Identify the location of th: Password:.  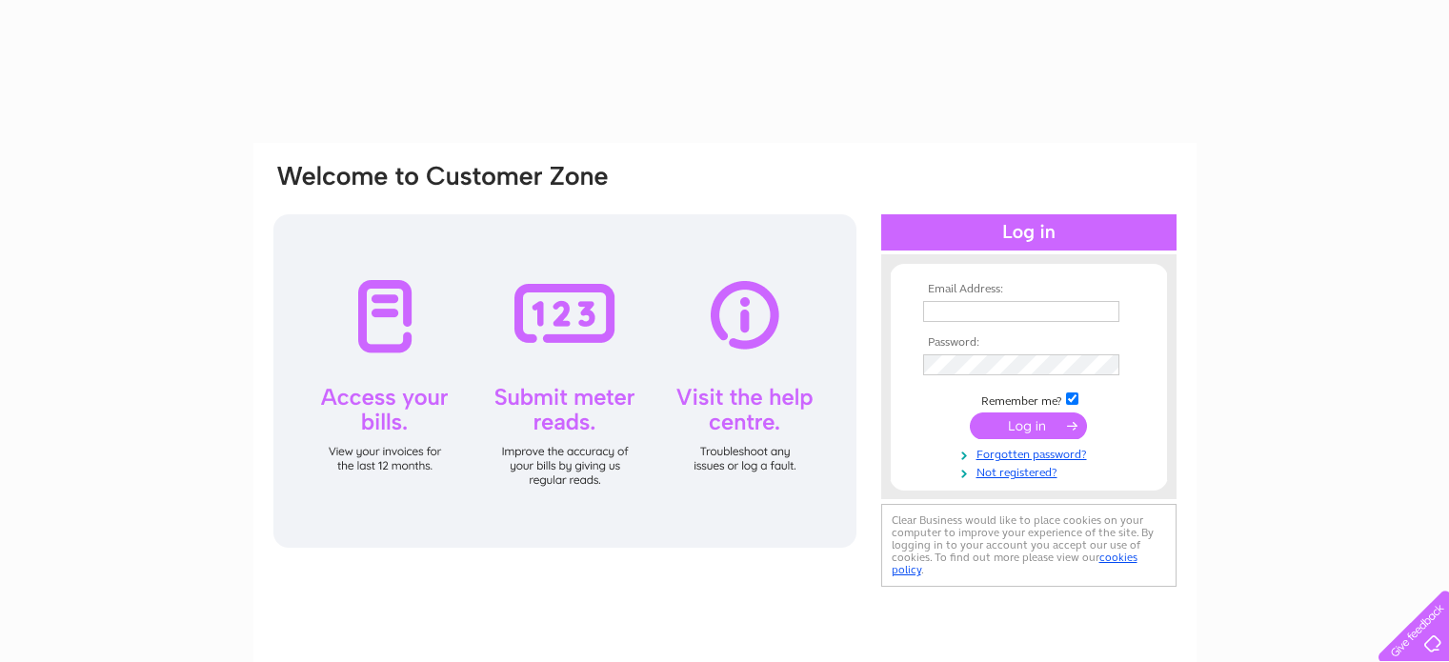
(1029, 343).